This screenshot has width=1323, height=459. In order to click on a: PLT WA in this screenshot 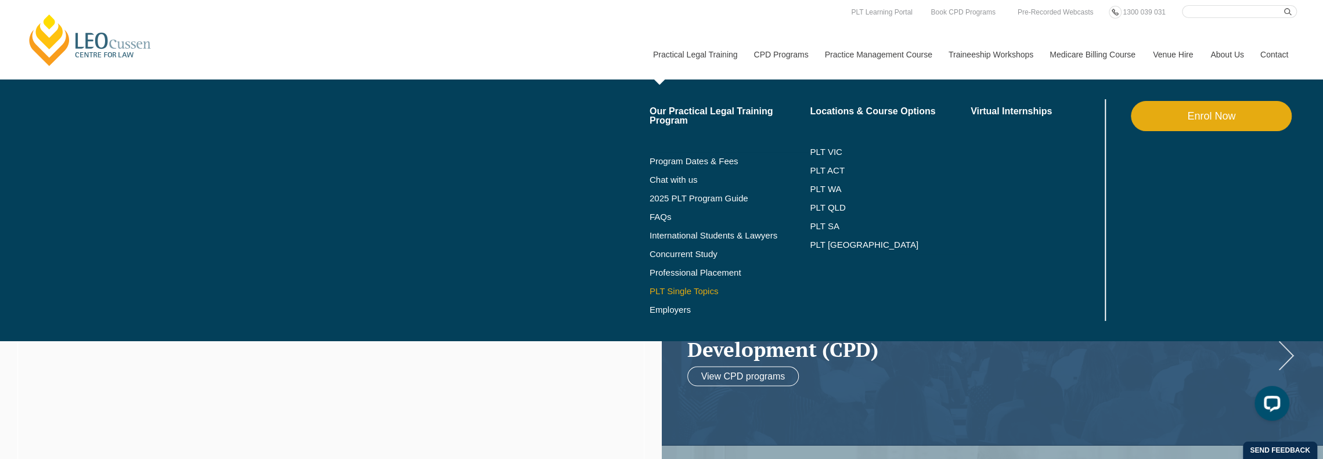, I will do `click(875, 189)`.